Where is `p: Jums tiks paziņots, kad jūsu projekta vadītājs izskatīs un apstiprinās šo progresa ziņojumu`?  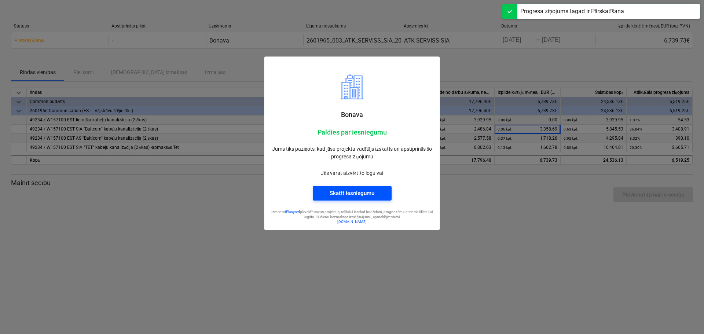
p: Jums tiks paziņots, kad jūsu projekta vadītājs izskatīs un apstiprinās šo progresa ziņojumu is located at coordinates (352, 153).